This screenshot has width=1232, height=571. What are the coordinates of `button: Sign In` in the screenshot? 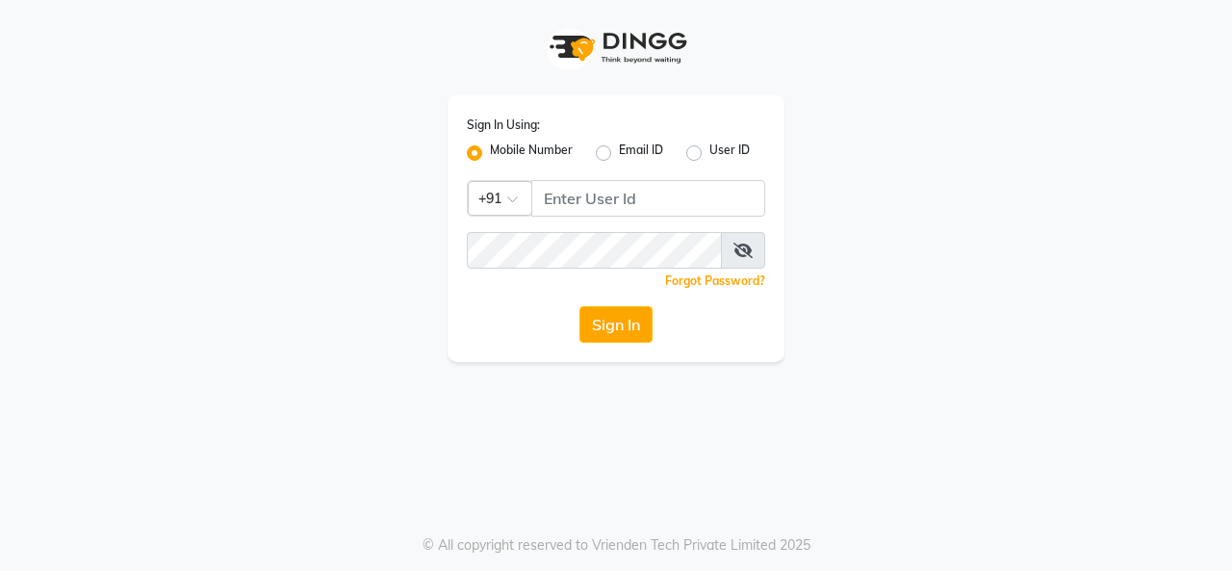 It's located at (616, 324).